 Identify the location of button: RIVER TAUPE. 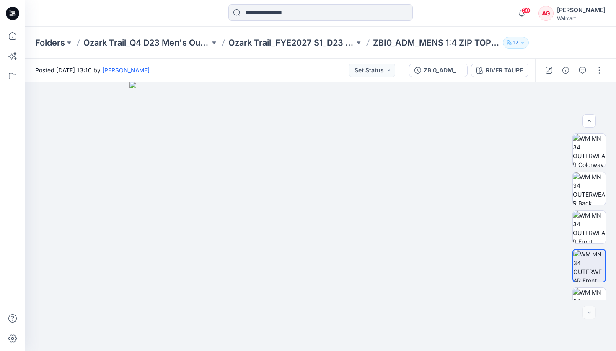
(499, 70).